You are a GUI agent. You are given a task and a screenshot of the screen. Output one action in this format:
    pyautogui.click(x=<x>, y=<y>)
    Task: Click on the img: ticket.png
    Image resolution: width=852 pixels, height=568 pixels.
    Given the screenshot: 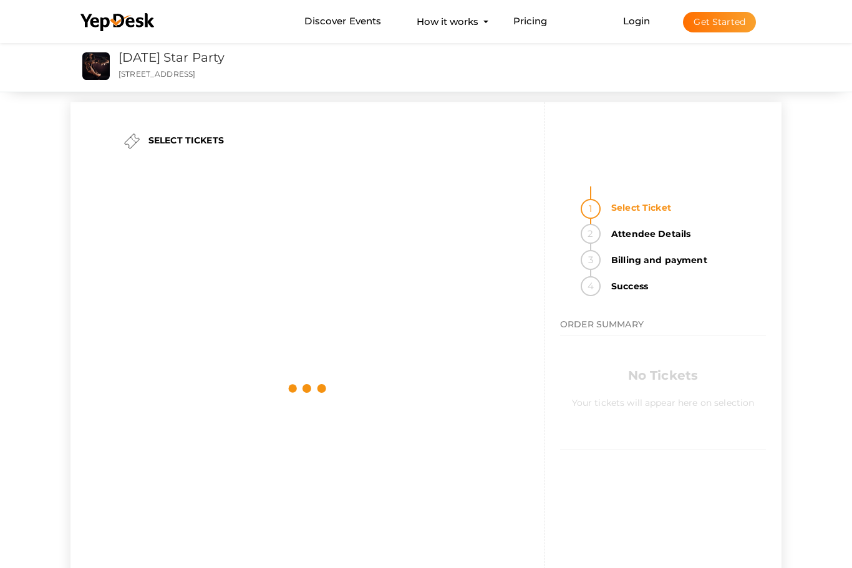 What is the action you would take?
    pyautogui.click(x=132, y=141)
    